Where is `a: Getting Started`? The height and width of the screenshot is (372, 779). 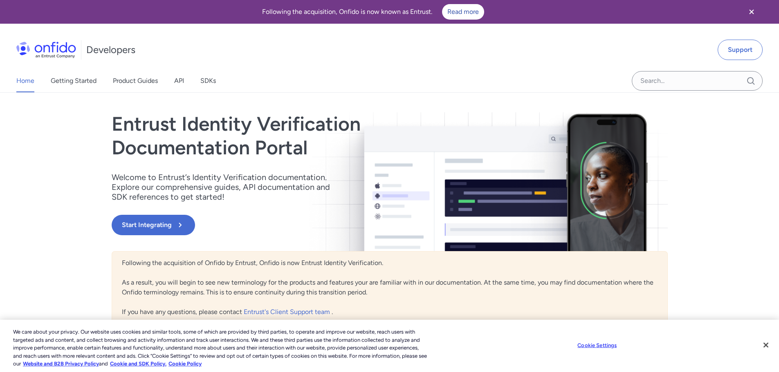
a: Getting Started is located at coordinates (74, 81).